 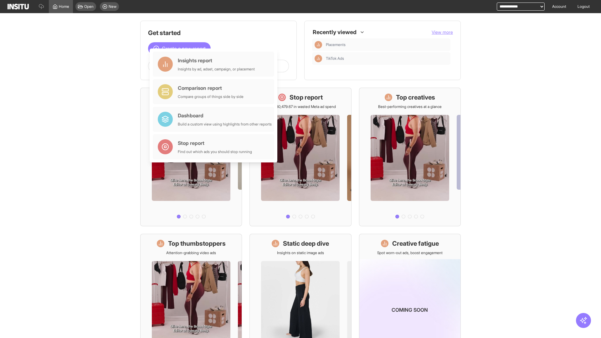 What do you see at coordinates (191, 253) in the screenshot?
I see `p: Attention-grabbing video ads` at bounding box center [191, 253].